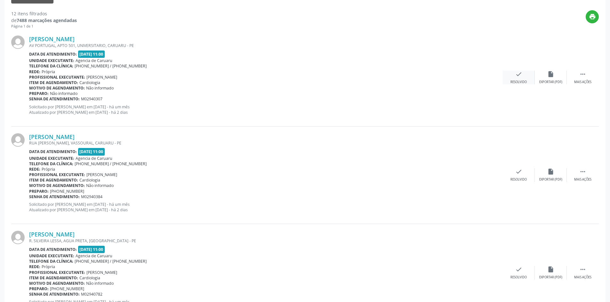 This screenshot has height=302, width=610. Describe the element at coordinates (44, 26) in the screenshot. I see `div: Página 1 de 1` at that location.